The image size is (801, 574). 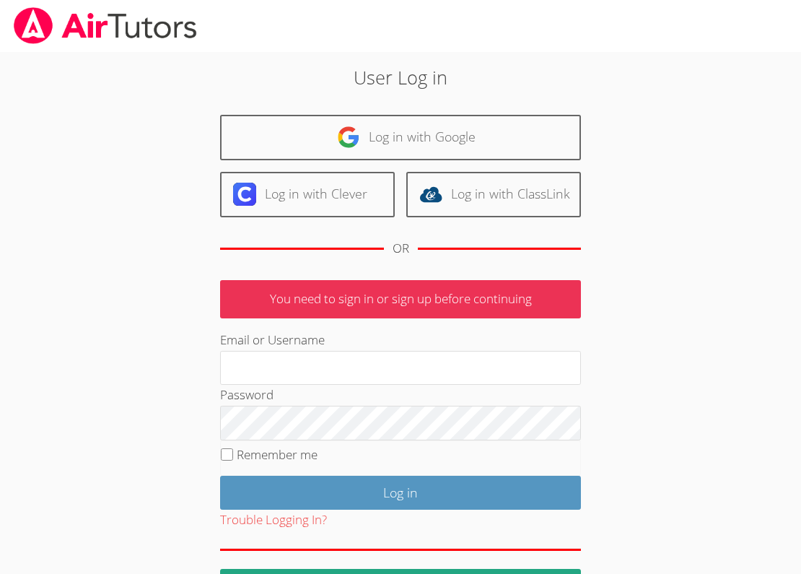 What do you see at coordinates (431, 194) in the screenshot?
I see `img: classlink-logo-d6bb404cc1216ec64c9a2012d9dc4662098be43eaf13dc465df04b49fa7ab582.svg` at bounding box center [431, 194].